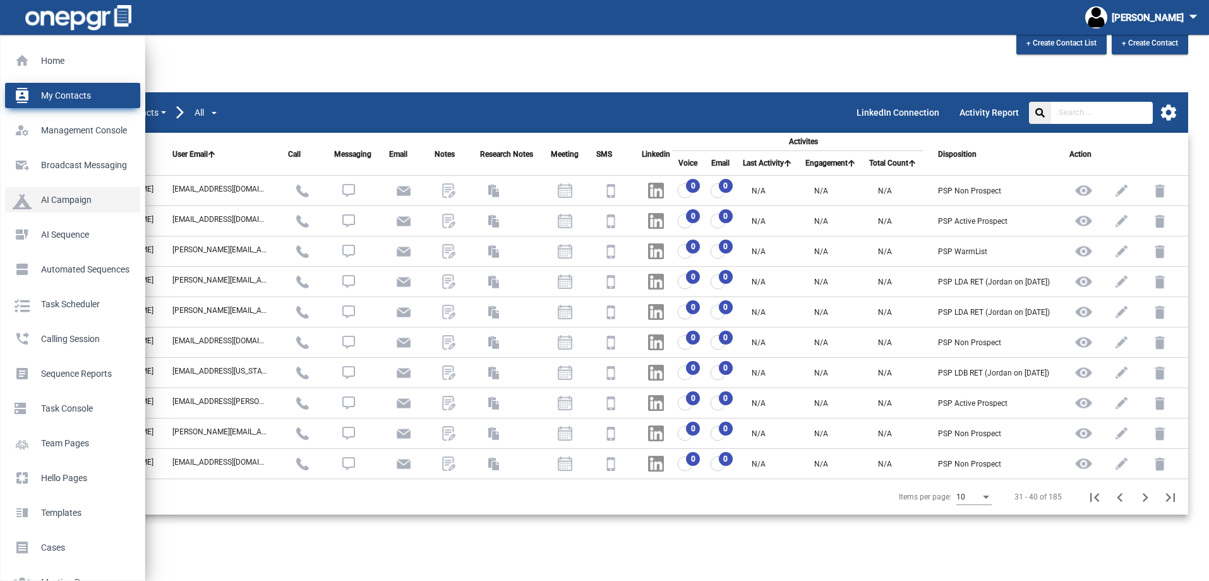 The height and width of the screenshot is (581, 1209). I want to click on a: AI Campaign, so click(73, 200).